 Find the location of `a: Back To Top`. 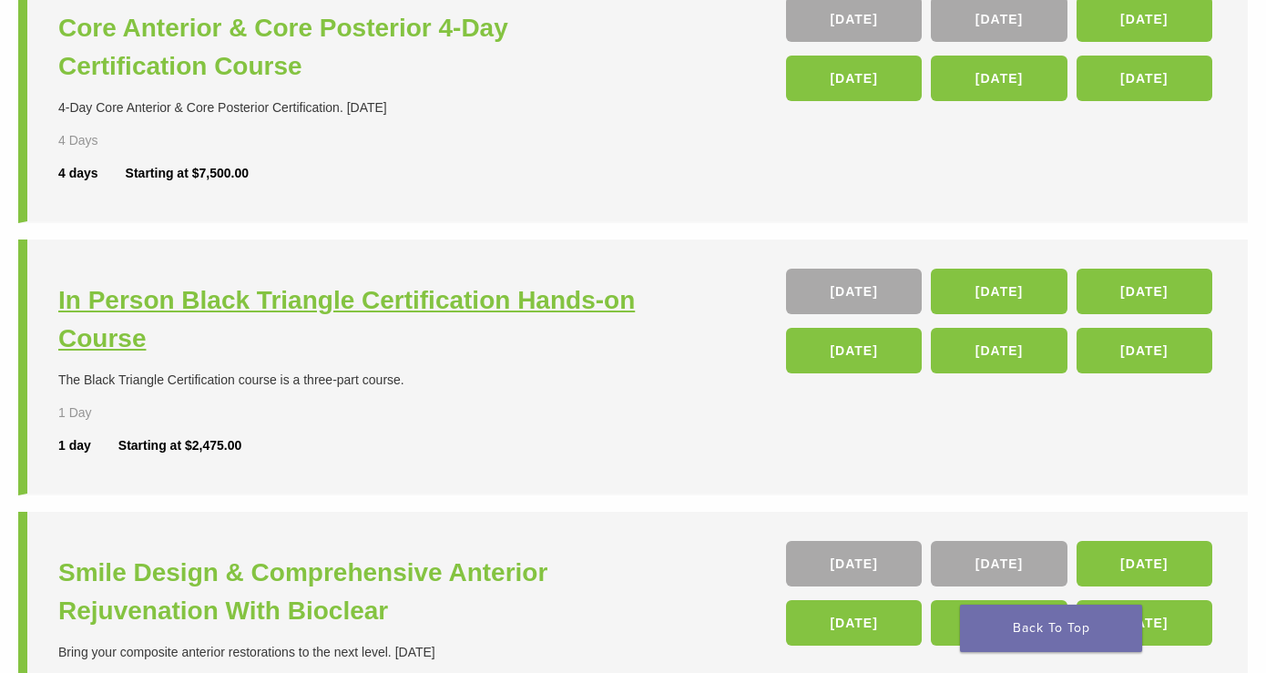

a: Back To Top is located at coordinates (1051, 628).